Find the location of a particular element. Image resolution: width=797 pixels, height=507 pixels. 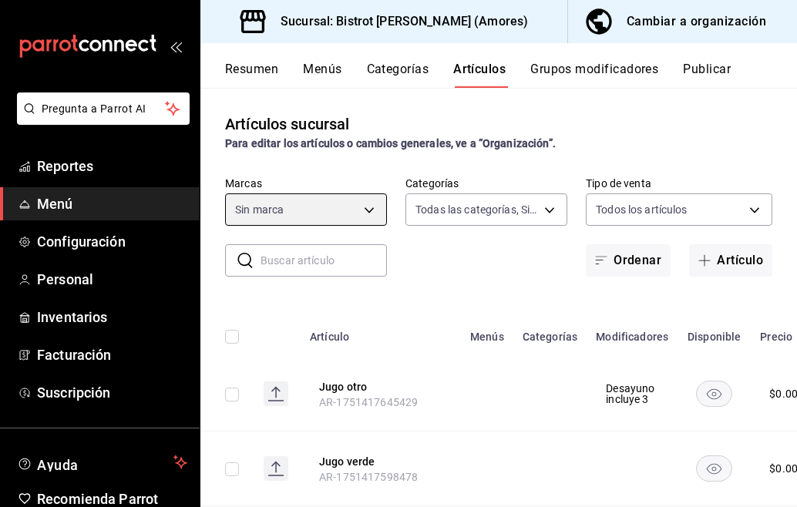

th: Categorías is located at coordinates (550, 332).